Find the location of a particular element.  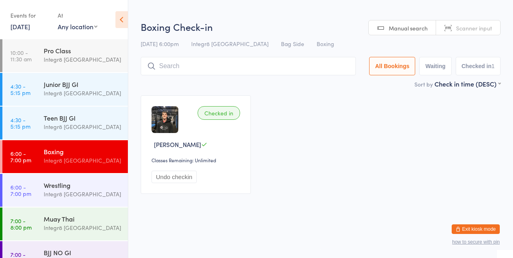

span: Scanner input is located at coordinates (474, 28).